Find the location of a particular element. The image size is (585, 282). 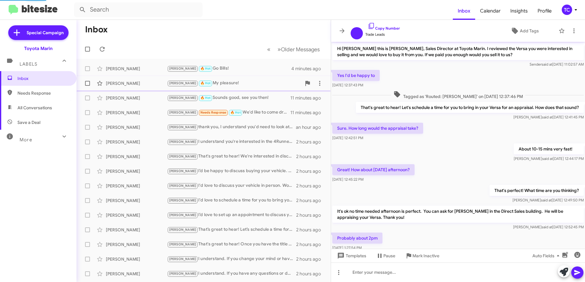

button: TC is located at coordinates (567, 10).